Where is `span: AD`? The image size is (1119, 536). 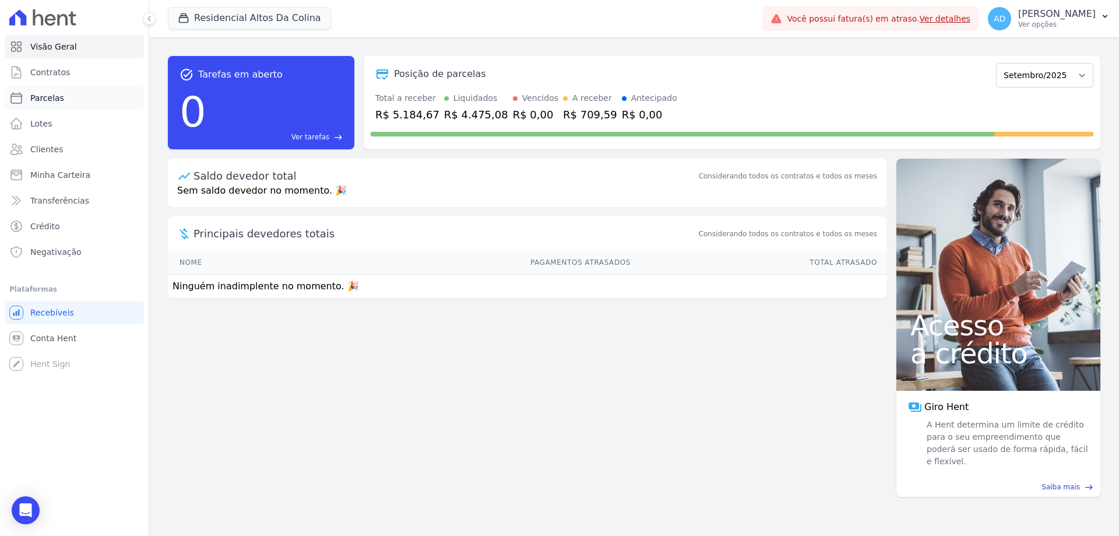 span: AD is located at coordinates (1000, 19).